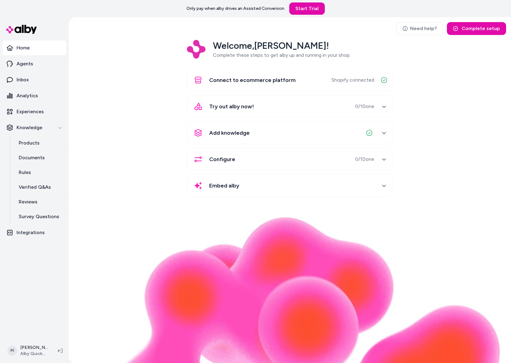 The image size is (511, 363). What do you see at coordinates (39, 217) in the screenshot?
I see `p: Survey Questions` at bounding box center [39, 217].